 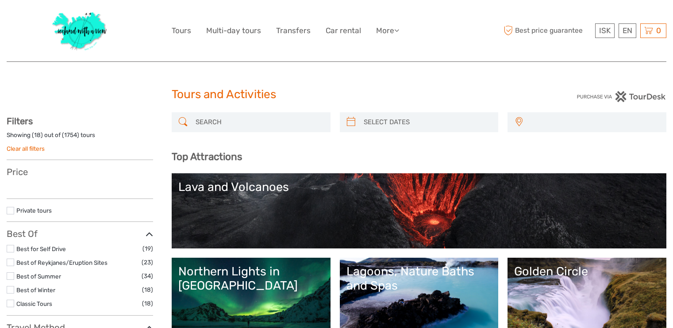 What do you see at coordinates (181, 31) in the screenshot?
I see `a: Tours` at bounding box center [181, 31].